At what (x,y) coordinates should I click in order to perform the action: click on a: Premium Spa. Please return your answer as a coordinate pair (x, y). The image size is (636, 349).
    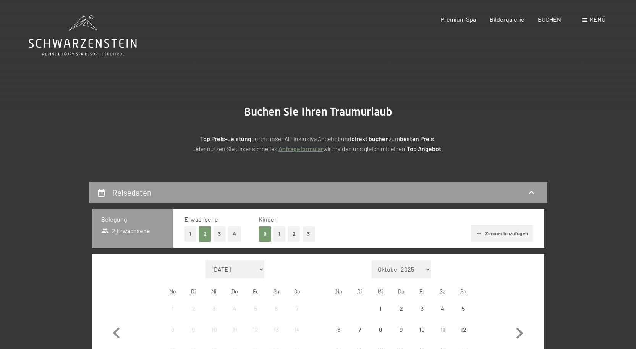
    Looking at the image, I should click on (458, 19).